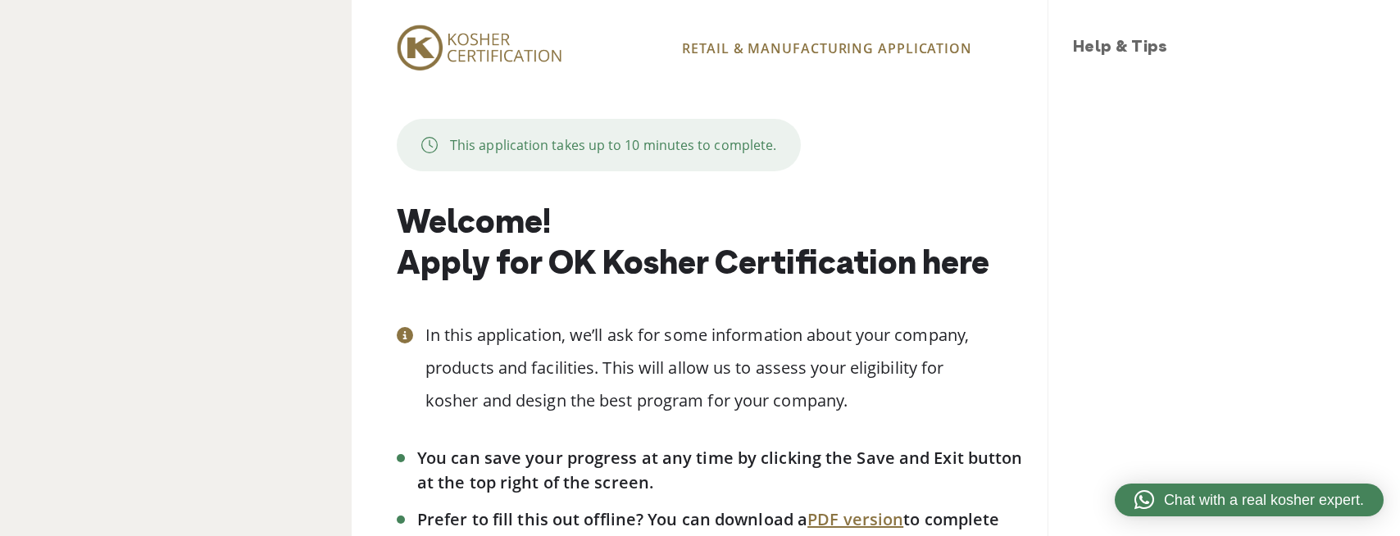  What do you see at coordinates (1263, 500) in the screenshot?
I see `span: Chat with a real kosher expert.` at bounding box center [1263, 500].